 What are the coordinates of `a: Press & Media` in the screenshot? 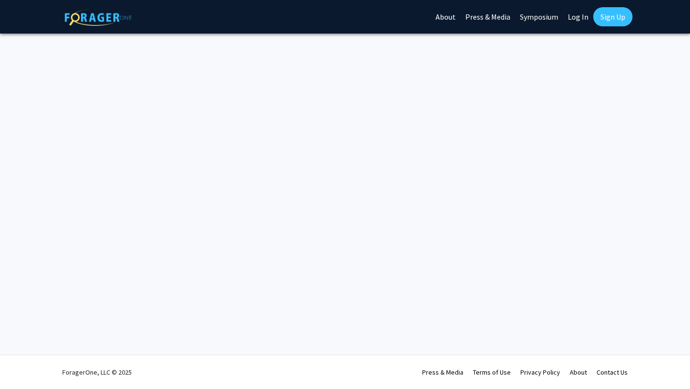 It's located at (443, 372).